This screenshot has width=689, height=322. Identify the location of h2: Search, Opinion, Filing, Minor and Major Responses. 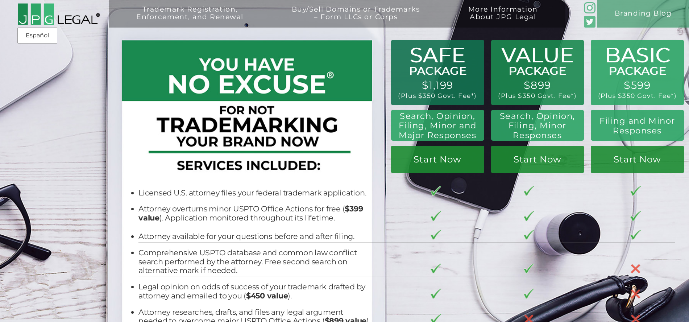
(437, 126).